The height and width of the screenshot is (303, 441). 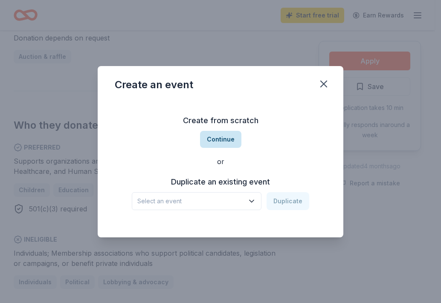 I want to click on span: Select an event, so click(x=191, y=201).